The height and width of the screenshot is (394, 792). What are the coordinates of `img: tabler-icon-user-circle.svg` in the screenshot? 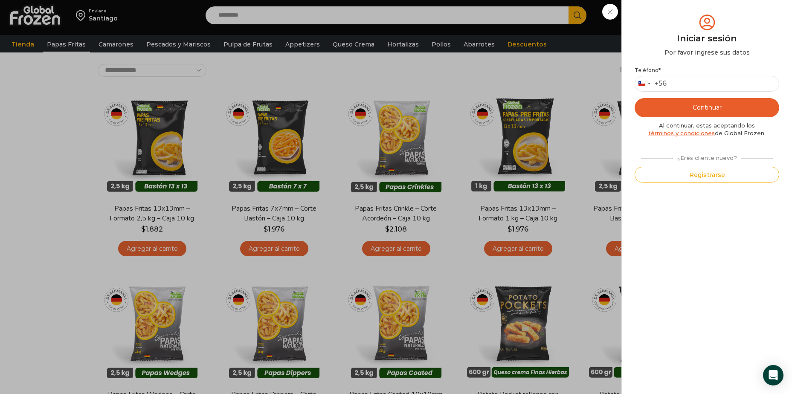 It's located at (707, 22).